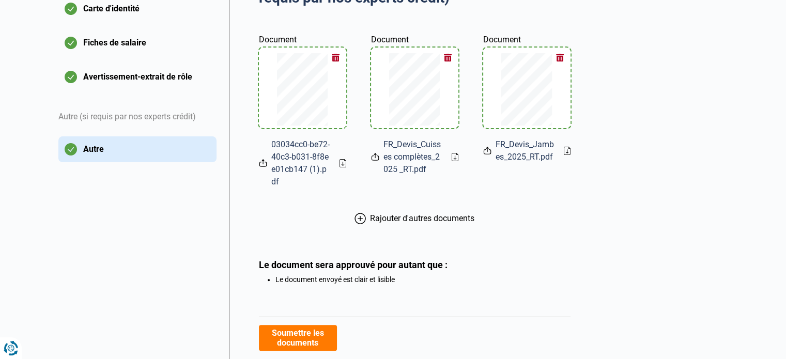 Image resolution: width=786 pixels, height=359 pixels. I want to click on span: FR_Devis_Cuisses complètes_2025 _RT.pdf, so click(413, 157).